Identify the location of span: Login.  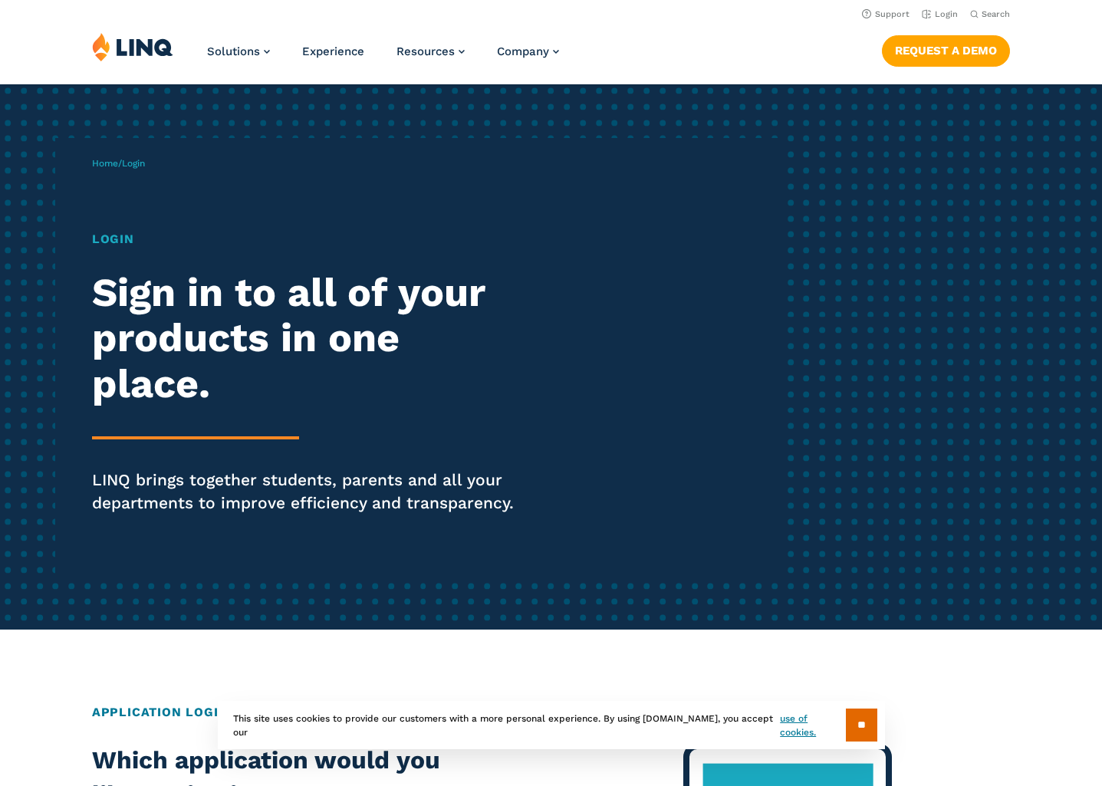
(133, 163).